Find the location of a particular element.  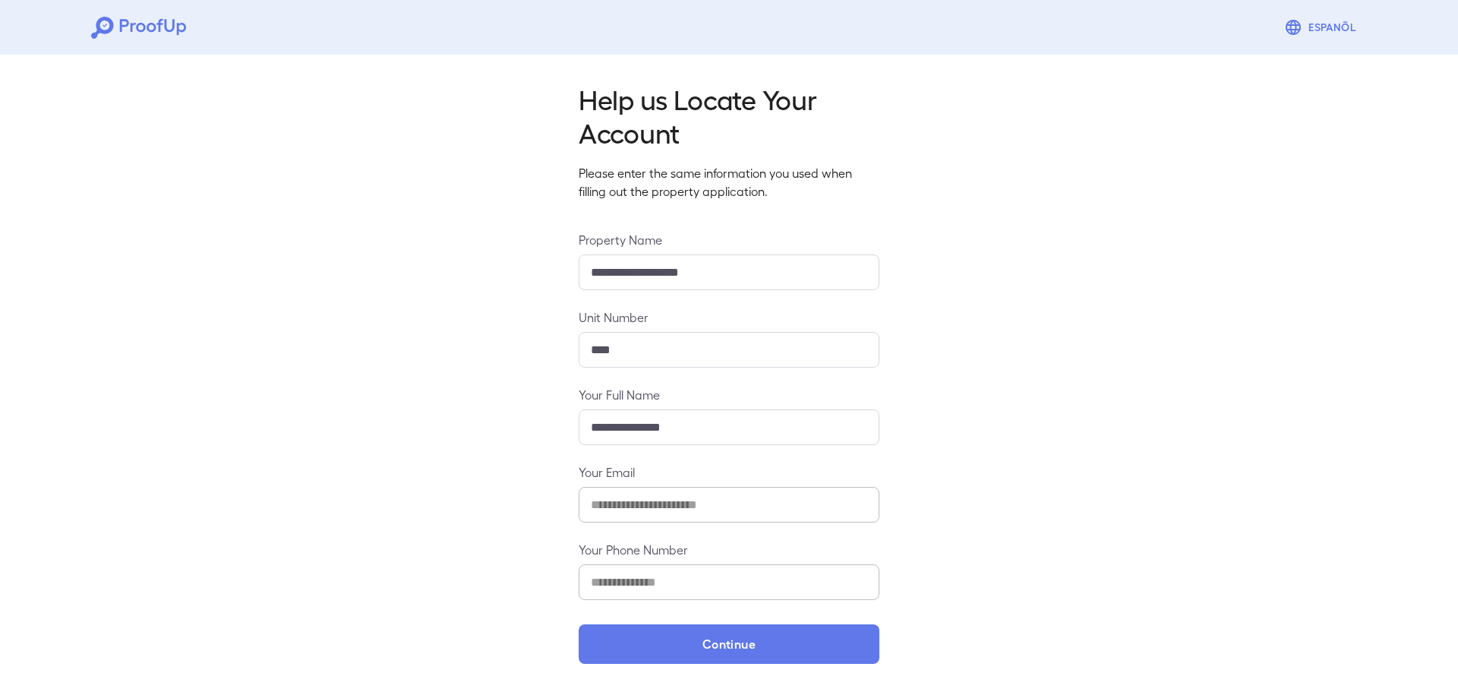

p: Please enter the same information you used when filling out the property application. is located at coordinates (729, 182).